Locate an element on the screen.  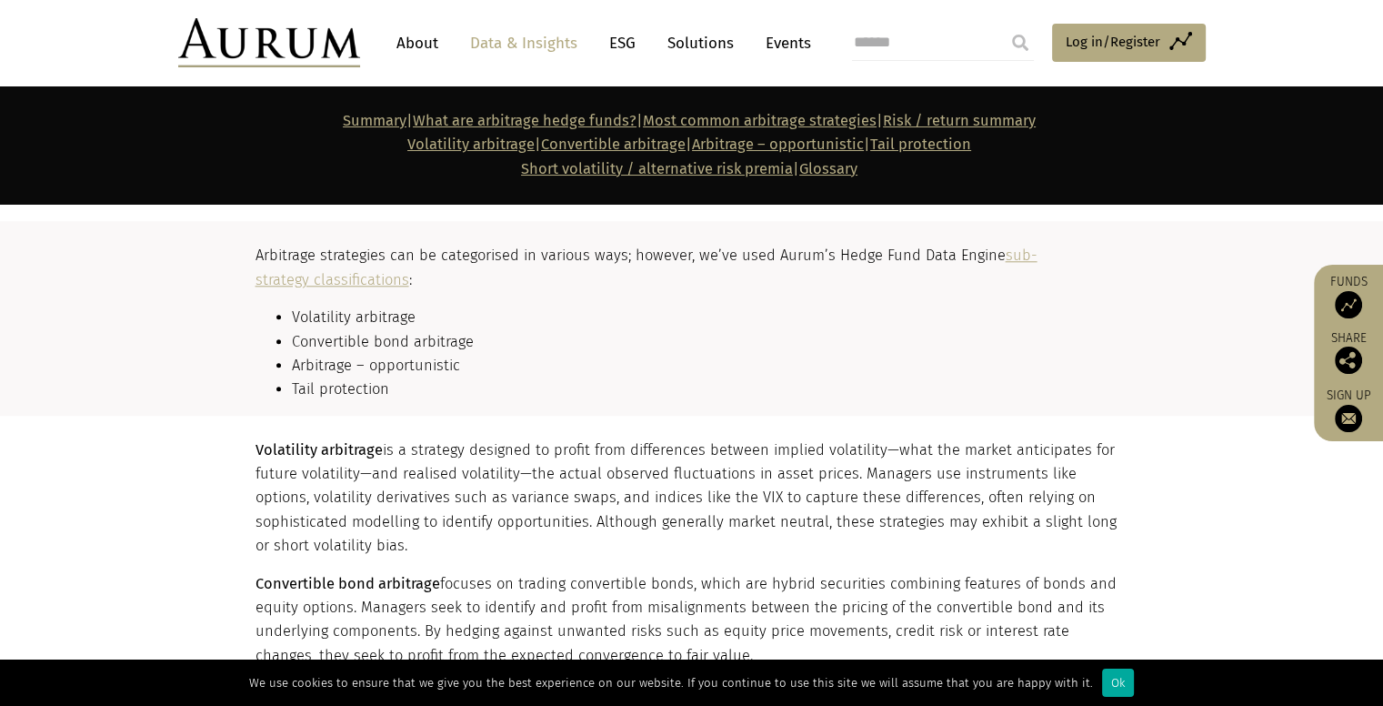
img: Aurum is located at coordinates (269, 43).